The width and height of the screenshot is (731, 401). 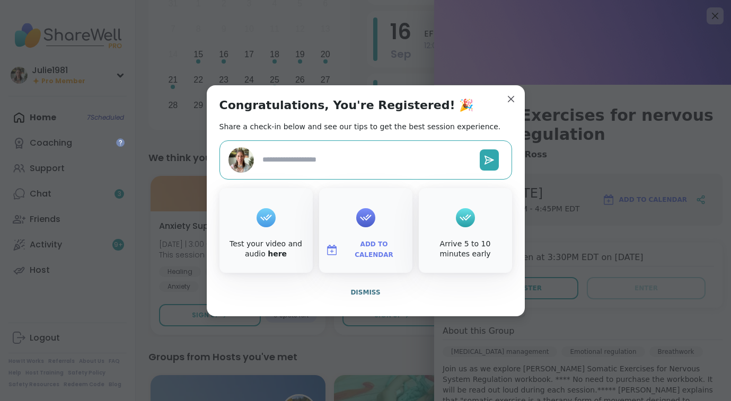 I want to click on div: Test your video and audio, so click(x=266, y=249).